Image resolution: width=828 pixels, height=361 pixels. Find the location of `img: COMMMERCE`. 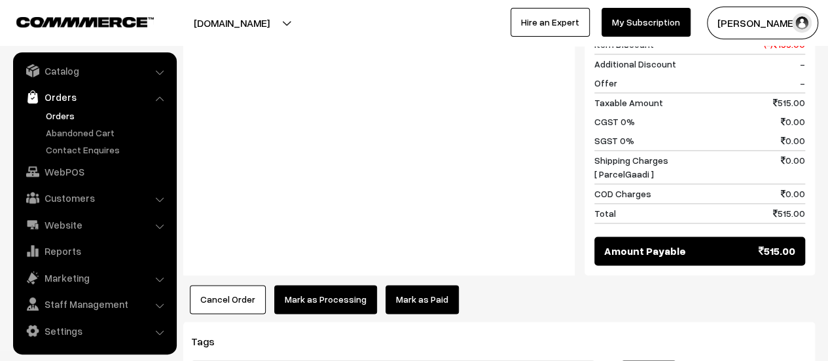

img: COMMMERCE is located at coordinates (85, 22).